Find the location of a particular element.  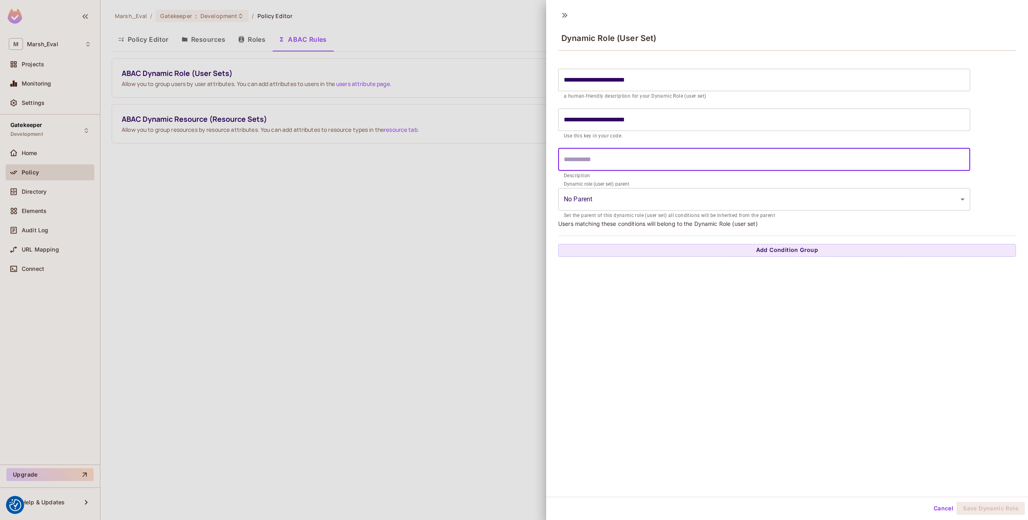

img: Revisit consent button is located at coordinates (15, 505).